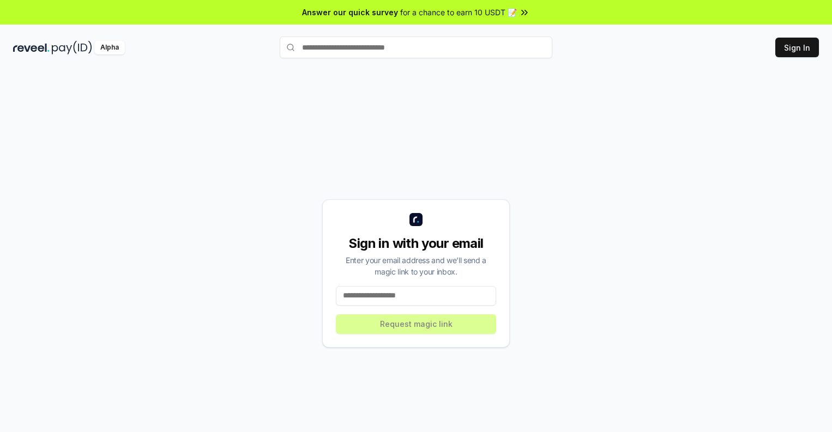 This screenshot has width=832, height=432. What do you see at coordinates (459, 12) in the screenshot?
I see `span: for a chance to earn 10 USDT 📝` at bounding box center [459, 12].